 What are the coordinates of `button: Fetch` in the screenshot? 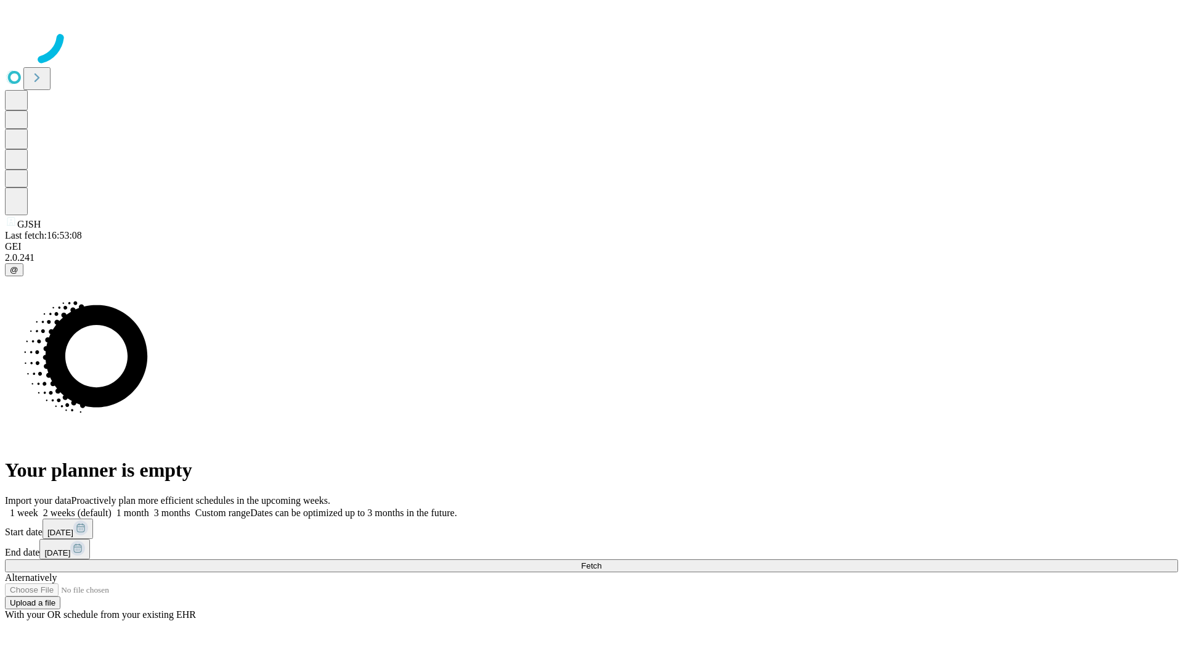 It's located at (592, 565).